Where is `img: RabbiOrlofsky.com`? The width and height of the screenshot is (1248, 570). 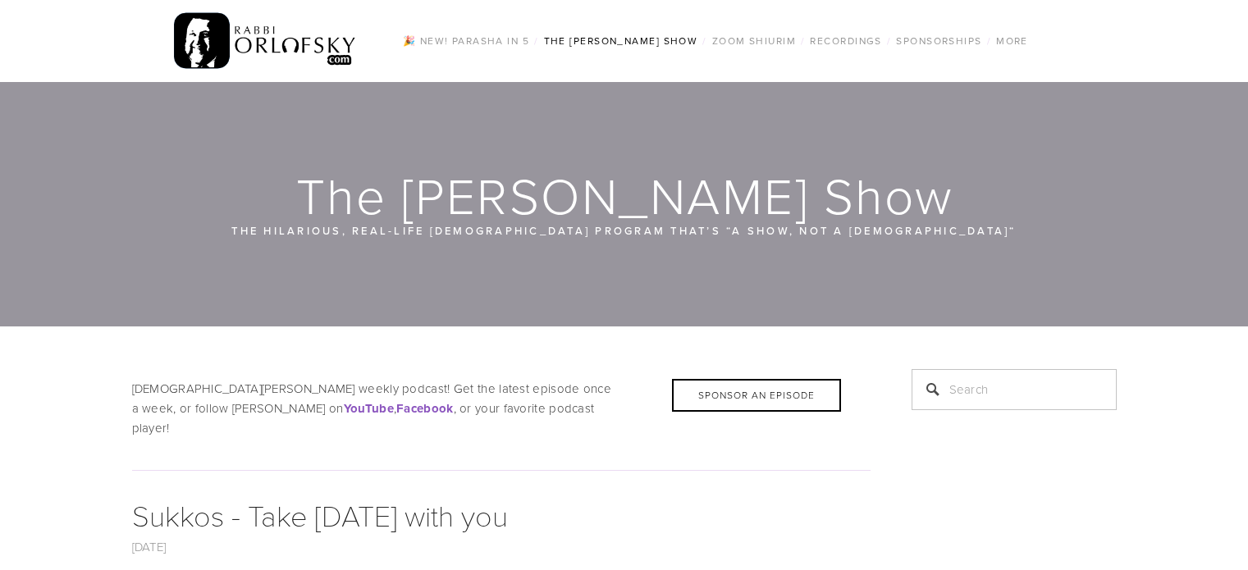
img: RabbiOrlofsky.com is located at coordinates (265, 41).